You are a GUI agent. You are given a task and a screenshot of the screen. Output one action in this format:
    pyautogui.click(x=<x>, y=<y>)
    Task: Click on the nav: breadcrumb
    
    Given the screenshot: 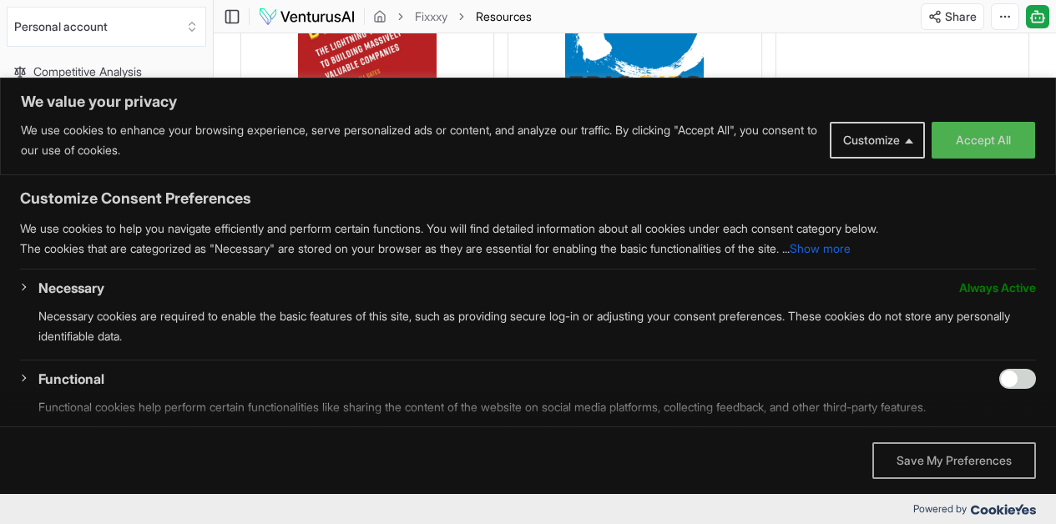 What is the action you would take?
    pyautogui.click(x=452, y=17)
    